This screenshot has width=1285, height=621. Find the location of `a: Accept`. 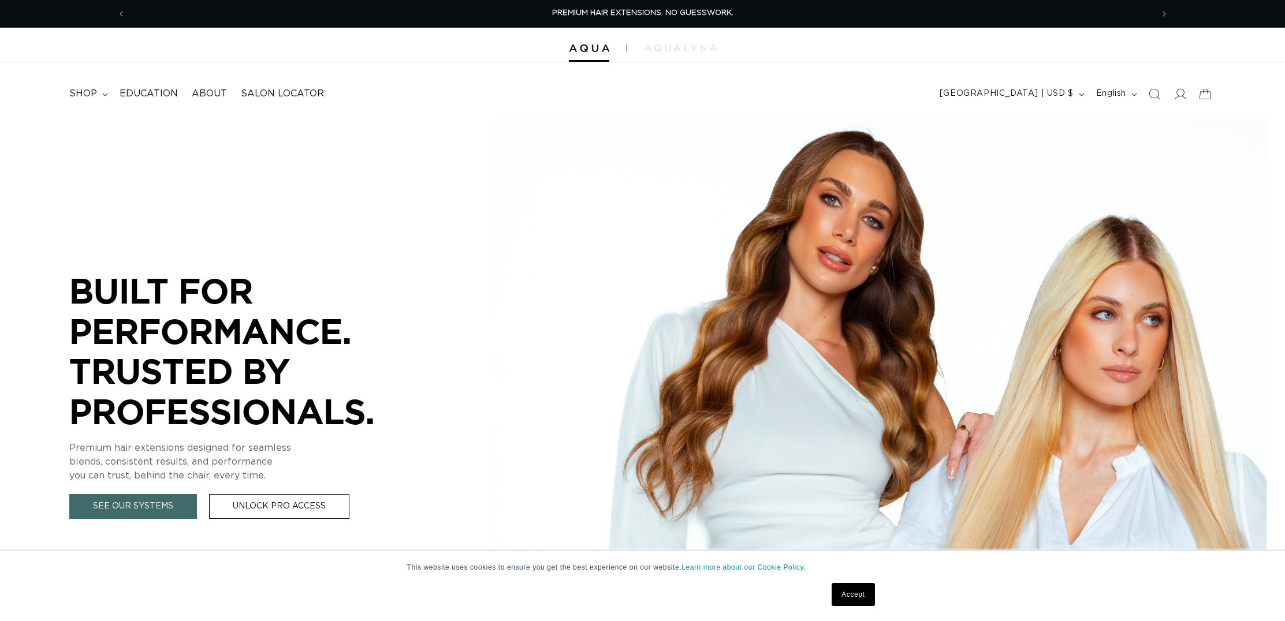

a: Accept is located at coordinates (853, 595).